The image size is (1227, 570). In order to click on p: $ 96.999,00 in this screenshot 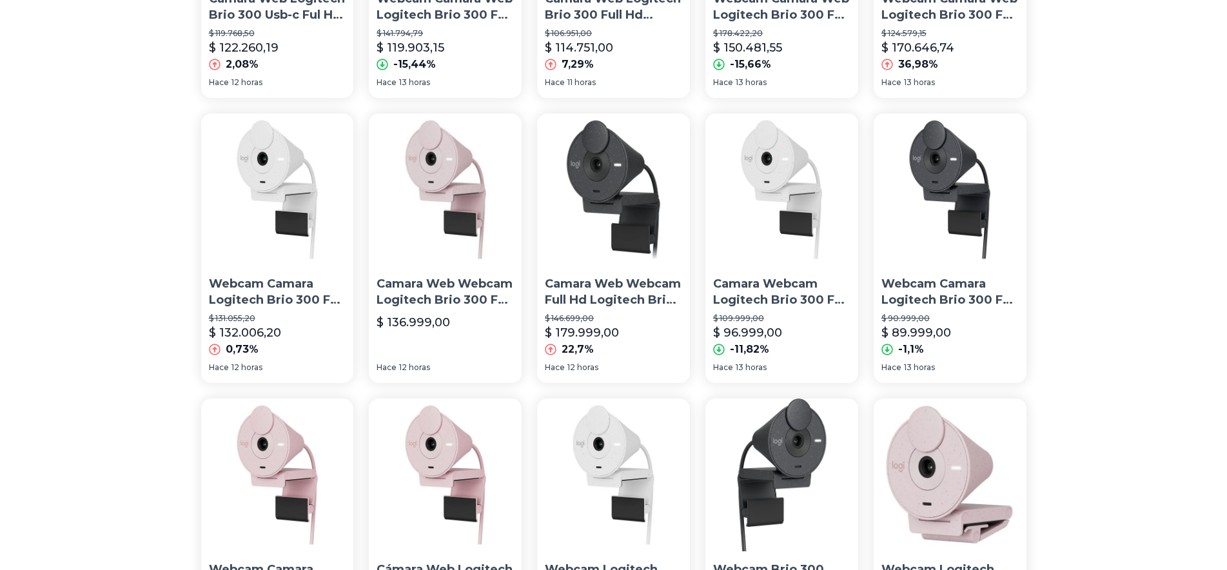, I will do `click(747, 333)`.